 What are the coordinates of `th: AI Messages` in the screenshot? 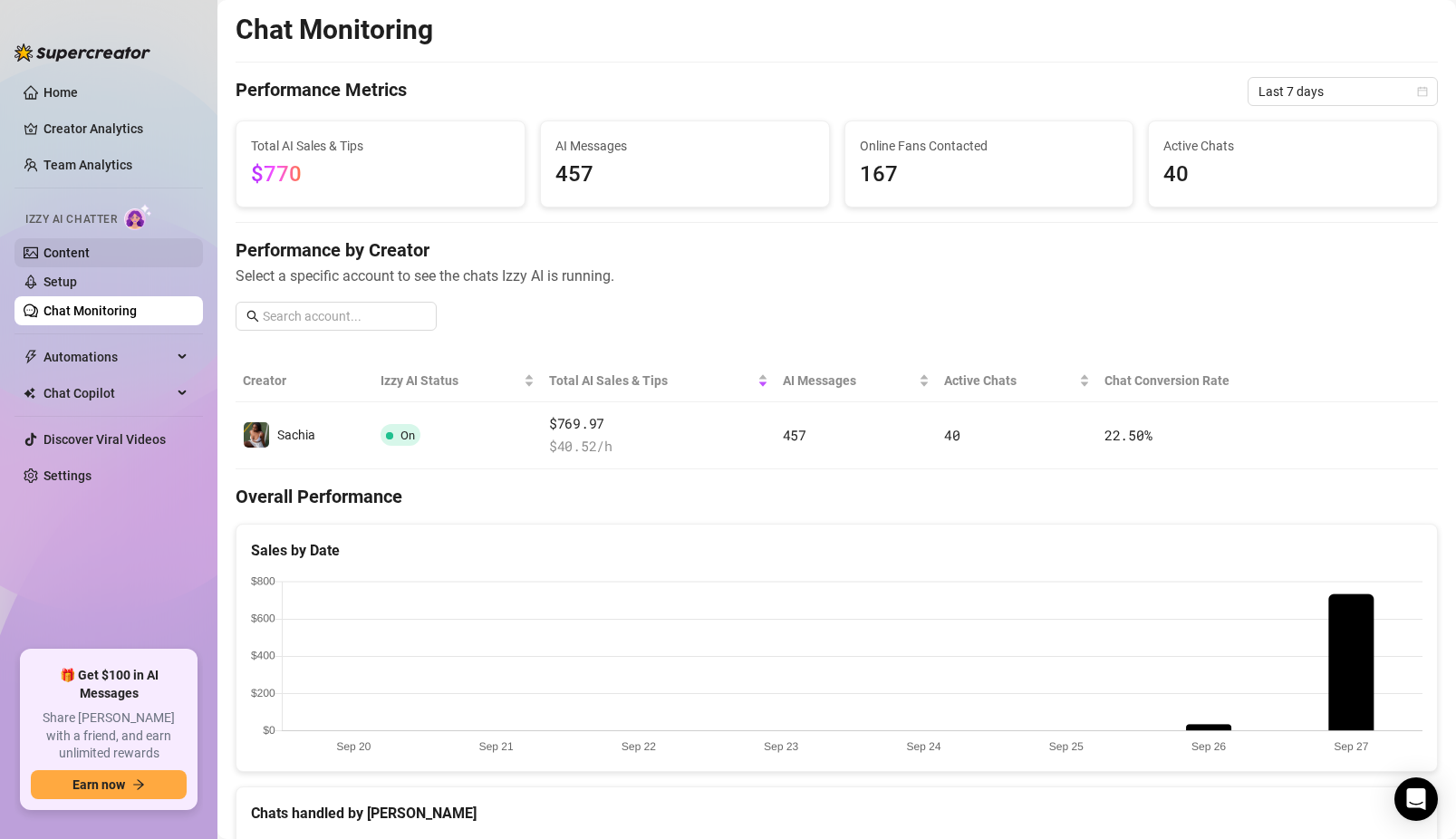 It's located at (857, 381).